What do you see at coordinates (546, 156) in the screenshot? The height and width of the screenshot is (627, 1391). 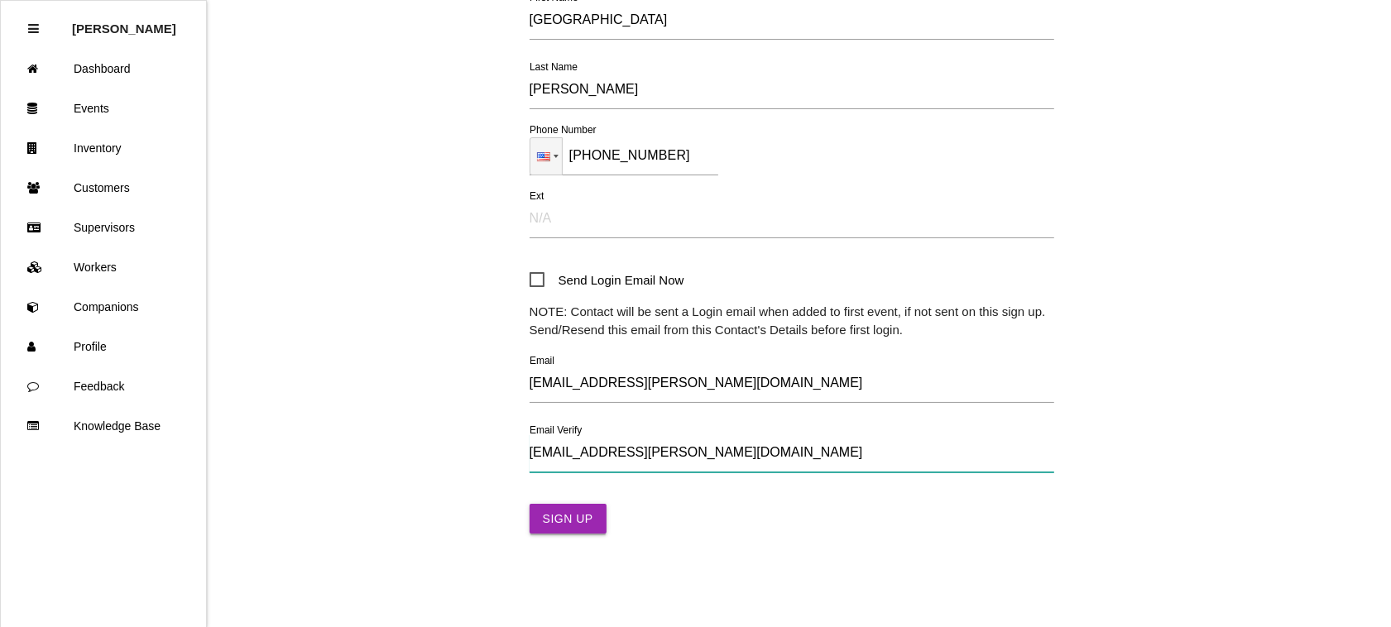 I see `div: United States: + 1` at bounding box center [546, 156].